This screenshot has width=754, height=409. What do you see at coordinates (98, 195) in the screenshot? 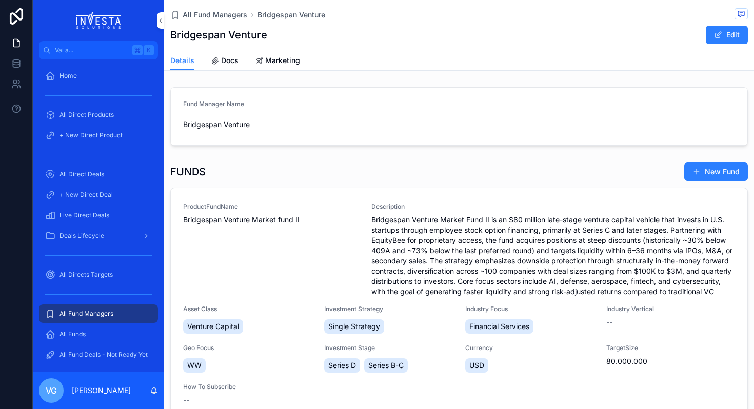
I see `a: + New Direct Deal` at bounding box center [98, 195].